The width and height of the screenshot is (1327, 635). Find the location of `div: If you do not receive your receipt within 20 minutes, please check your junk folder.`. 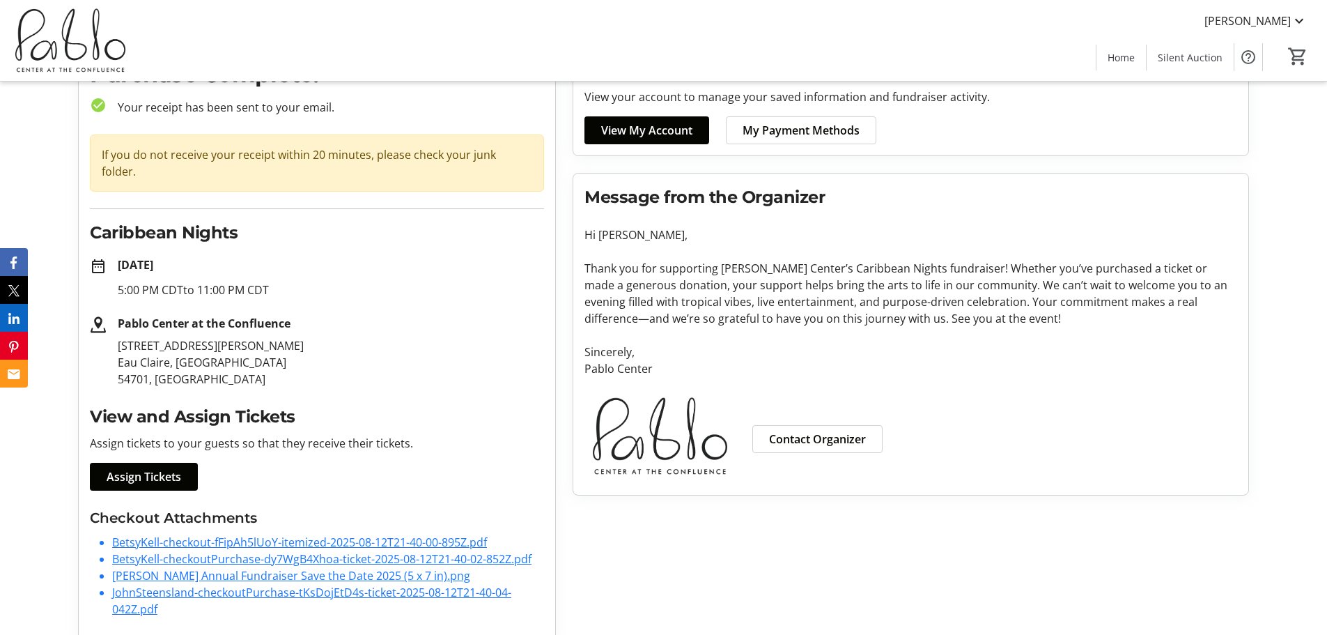

div: If you do not receive your receipt within 20 minutes, please check your junk folder. is located at coordinates (317, 163).